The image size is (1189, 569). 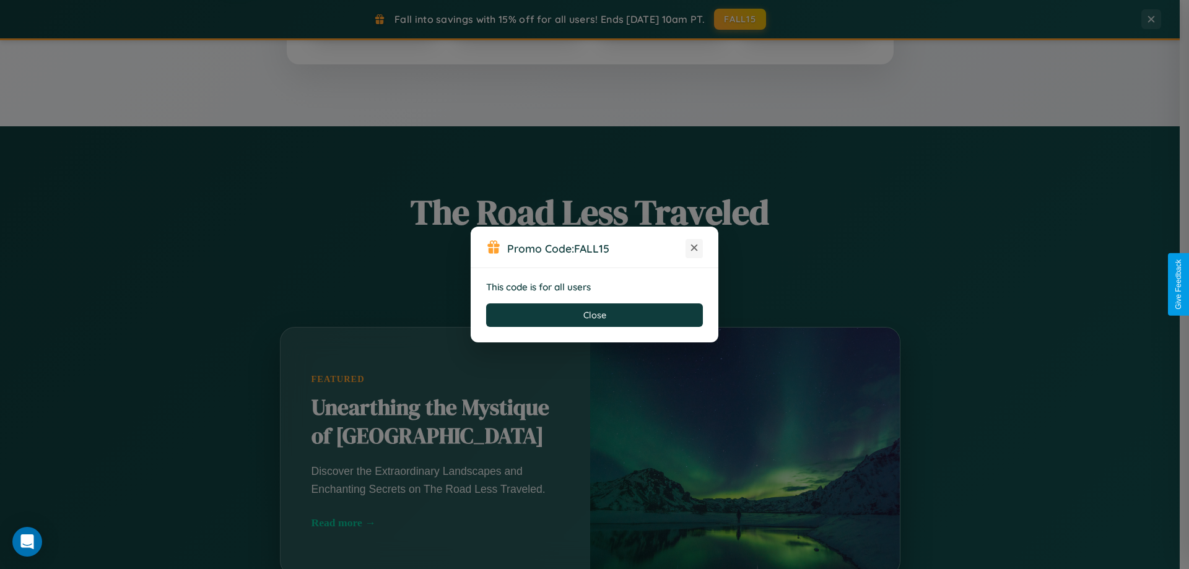 What do you see at coordinates (596, 248) in the screenshot?
I see `h3: Promo Code:` at bounding box center [596, 248].